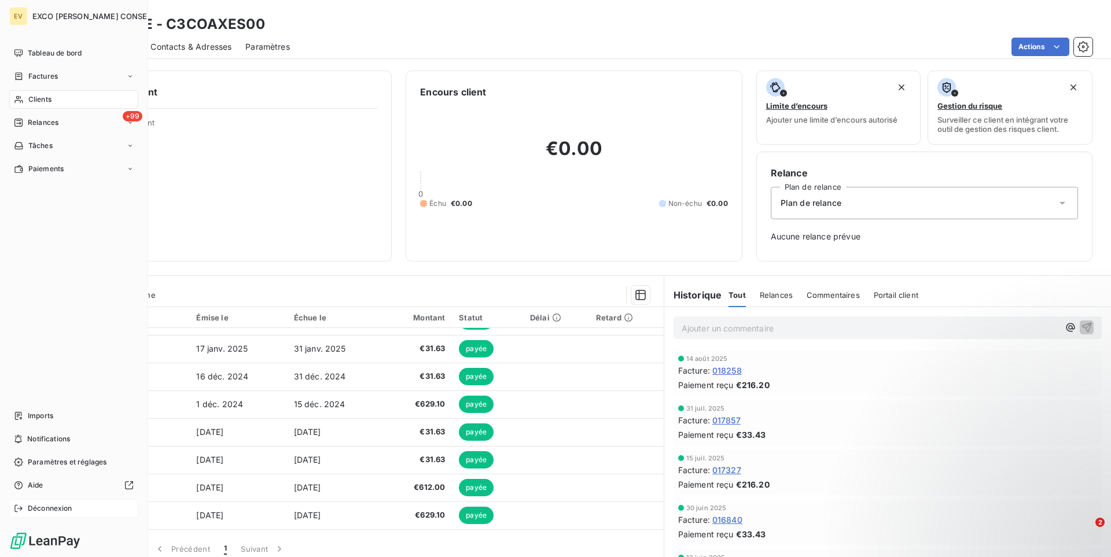  What do you see at coordinates (726, 420) in the screenshot?
I see `span: 017857` at bounding box center [726, 420].